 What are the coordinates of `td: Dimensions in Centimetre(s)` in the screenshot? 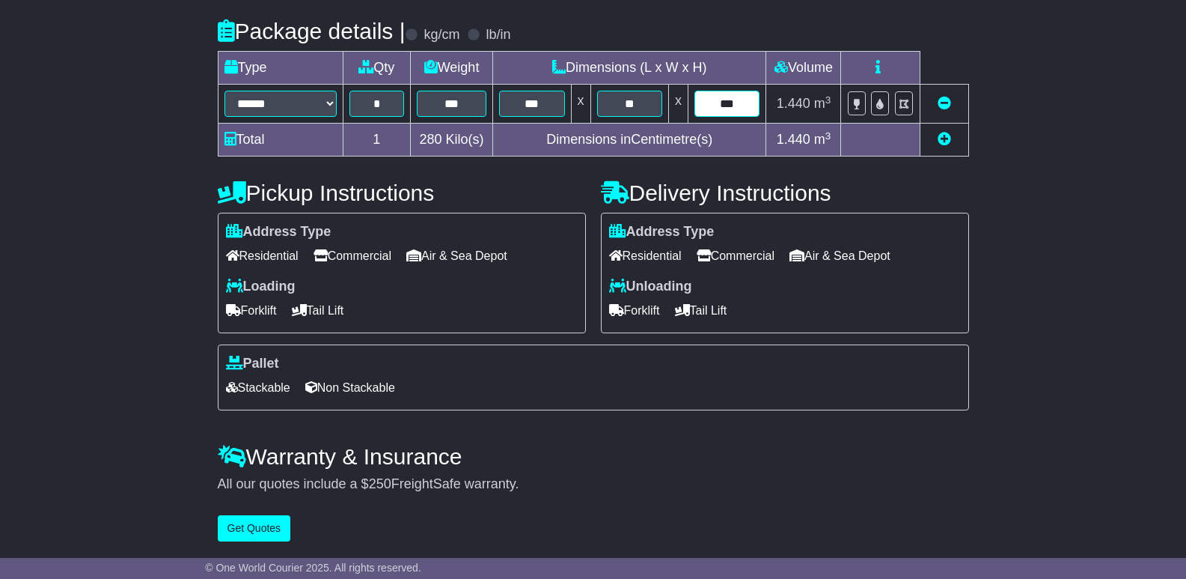 It's located at (629, 140).